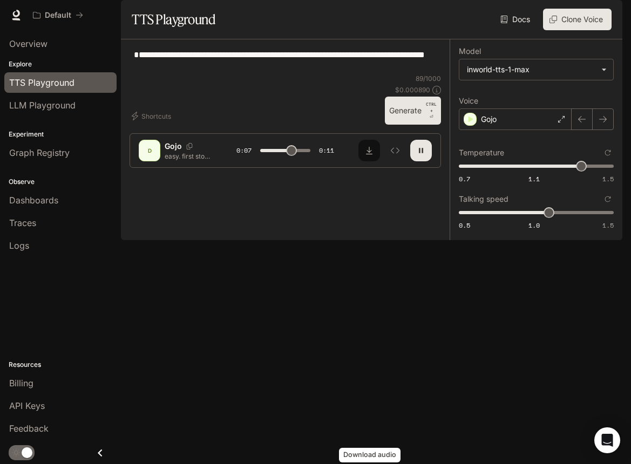  Describe the element at coordinates (370, 455) in the screenshot. I see `div: Download audio` at that location.